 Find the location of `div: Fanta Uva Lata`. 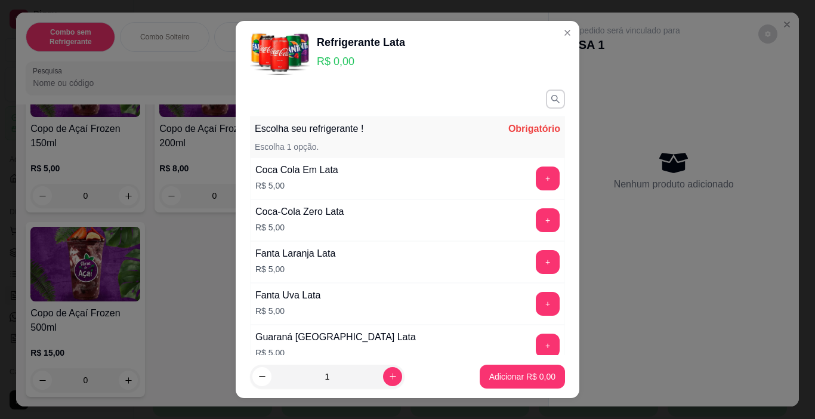

div: Fanta Uva Lata is located at coordinates (288, 295).